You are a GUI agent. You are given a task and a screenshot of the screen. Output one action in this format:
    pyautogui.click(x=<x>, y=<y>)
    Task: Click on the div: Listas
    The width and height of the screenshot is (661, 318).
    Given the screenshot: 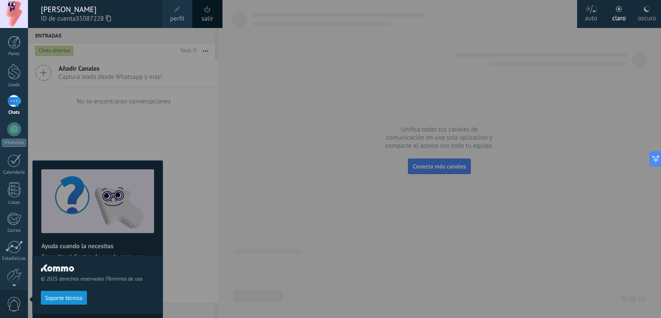 What is the action you would take?
    pyautogui.click(x=14, y=202)
    